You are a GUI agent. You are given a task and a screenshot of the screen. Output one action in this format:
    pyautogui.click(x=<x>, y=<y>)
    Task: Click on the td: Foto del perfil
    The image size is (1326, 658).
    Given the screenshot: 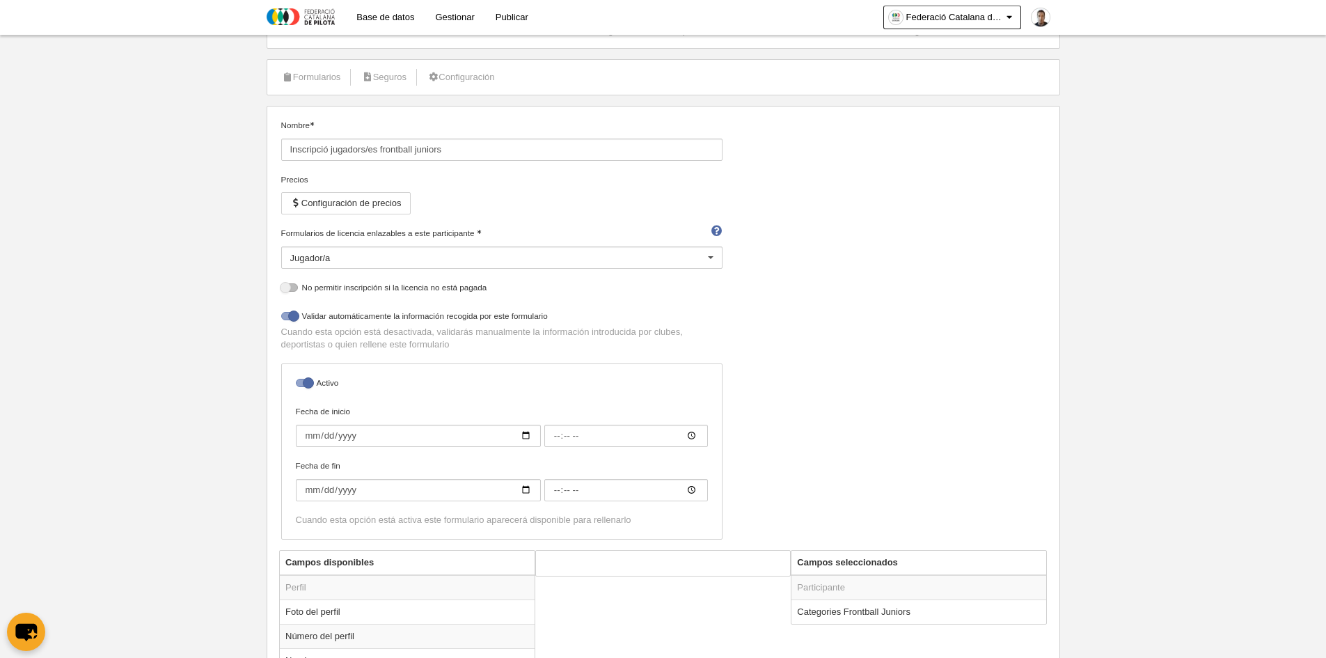 What is the action you would take?
    pyautogui.click(x=407, y=611)
    